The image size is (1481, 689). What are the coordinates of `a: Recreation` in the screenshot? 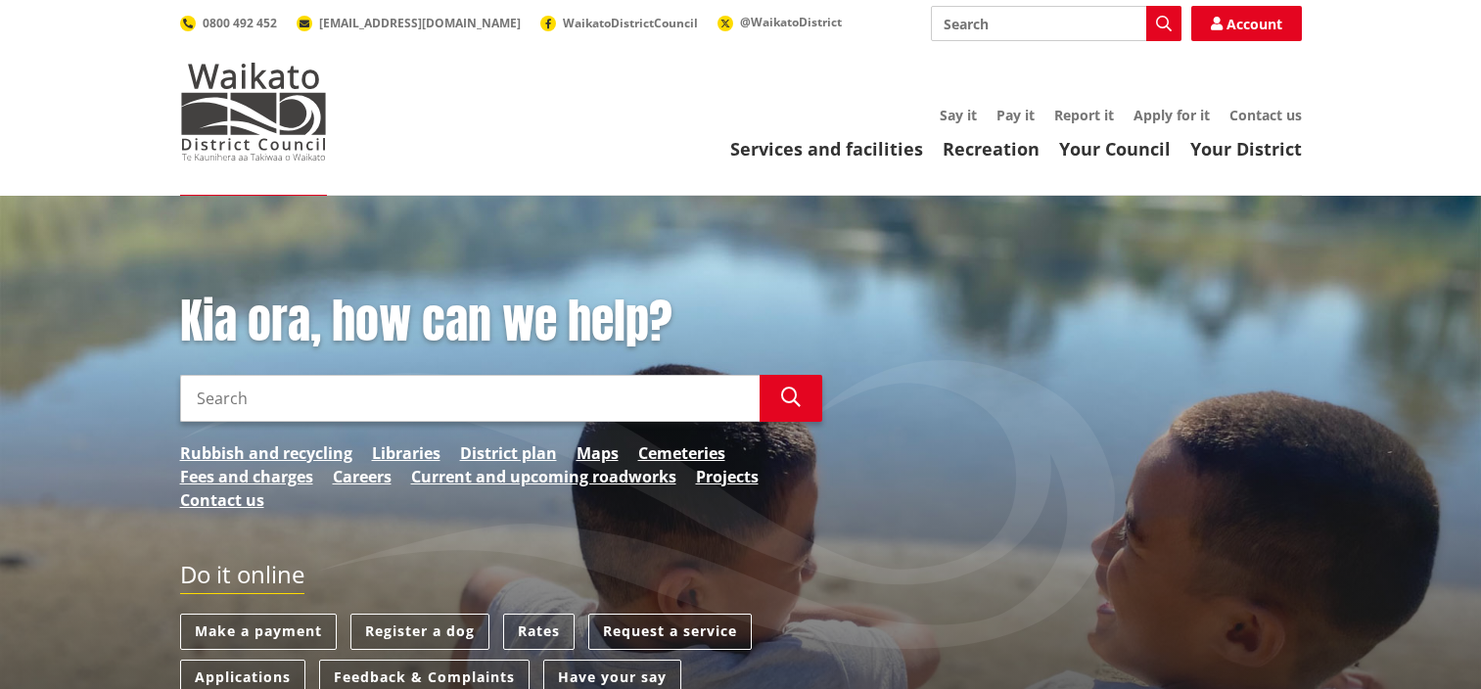 It's located at (990, 149).